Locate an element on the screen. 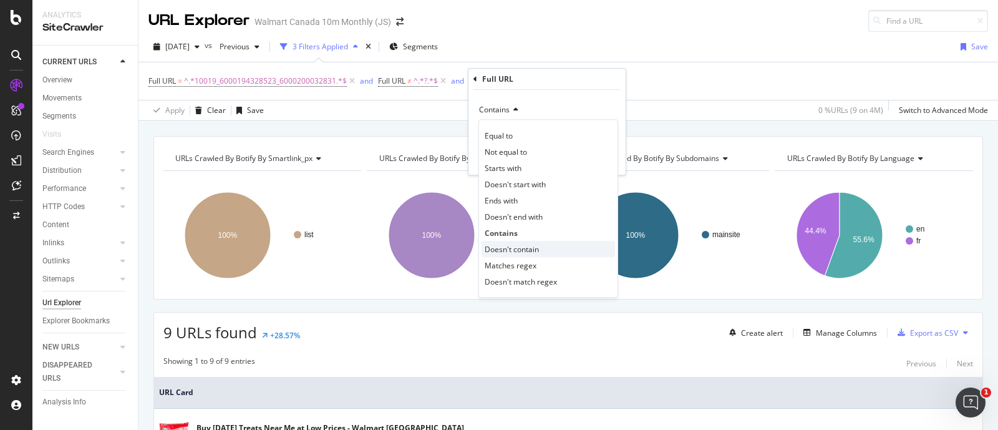 The height and width of the screenshot is (430, 998). span: Doesn't contain is located at coordinates (512, 249).